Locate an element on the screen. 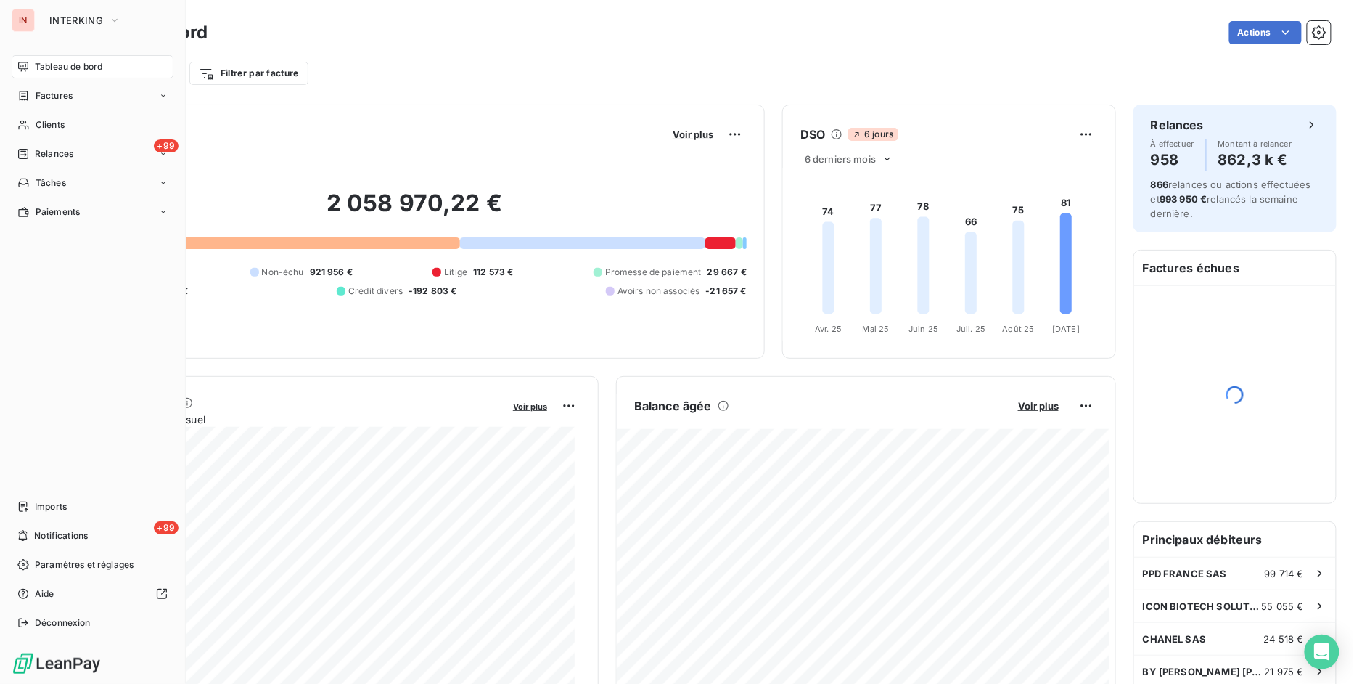 The width and height of the screenshot is (1354, 684). a: Aide is located at coordinates (92, 594).